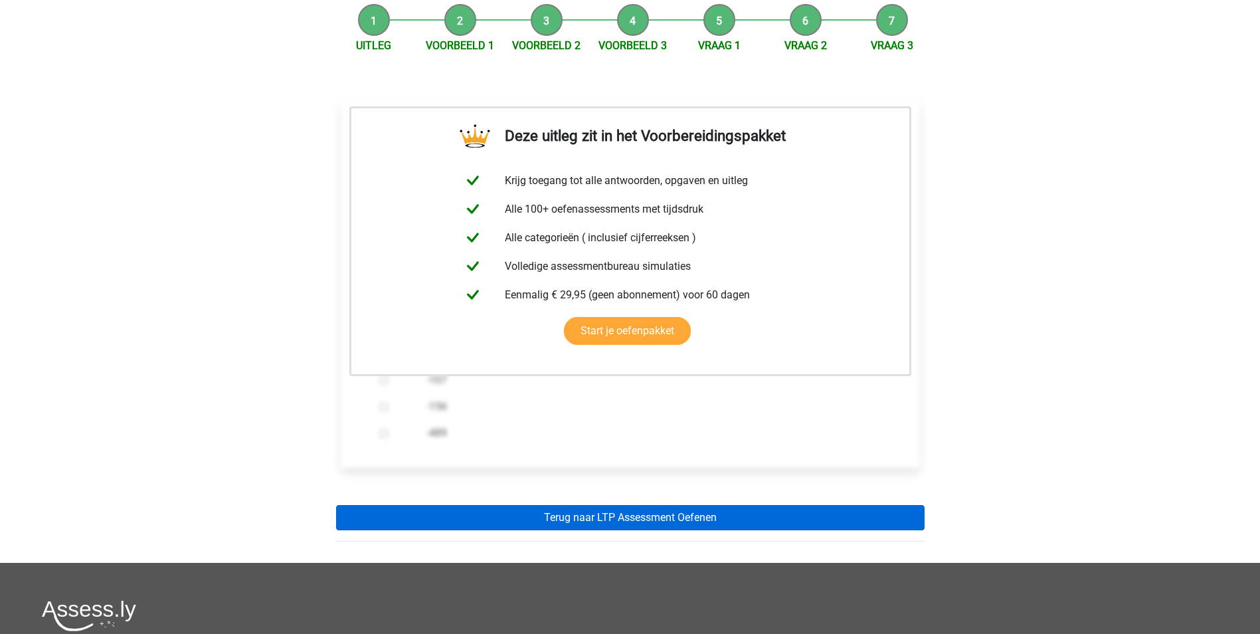 The width and height of the screenshot is (1260, 634). I want to click on a: Vraag 3, so click(892, 45).